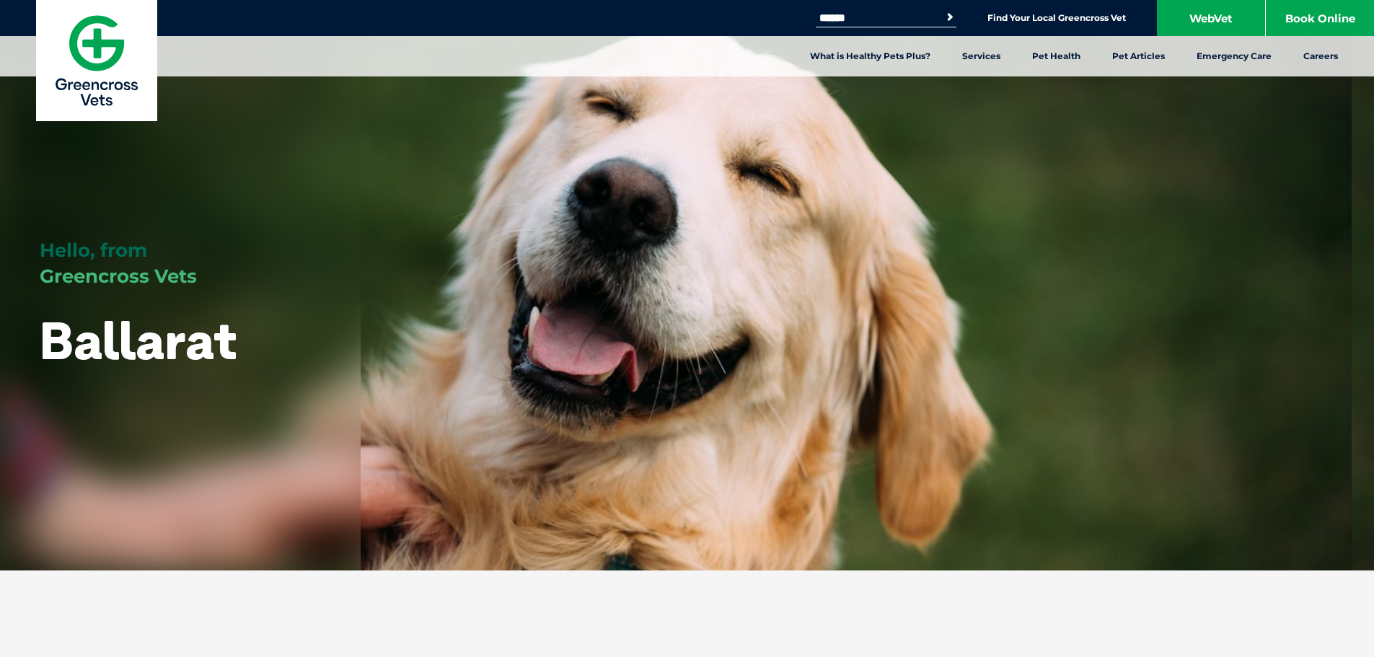  What do you see at coordinates (1235, 56) in the screenshot?
I see `a: Emergency Care` at bounding box center [1235, 56].